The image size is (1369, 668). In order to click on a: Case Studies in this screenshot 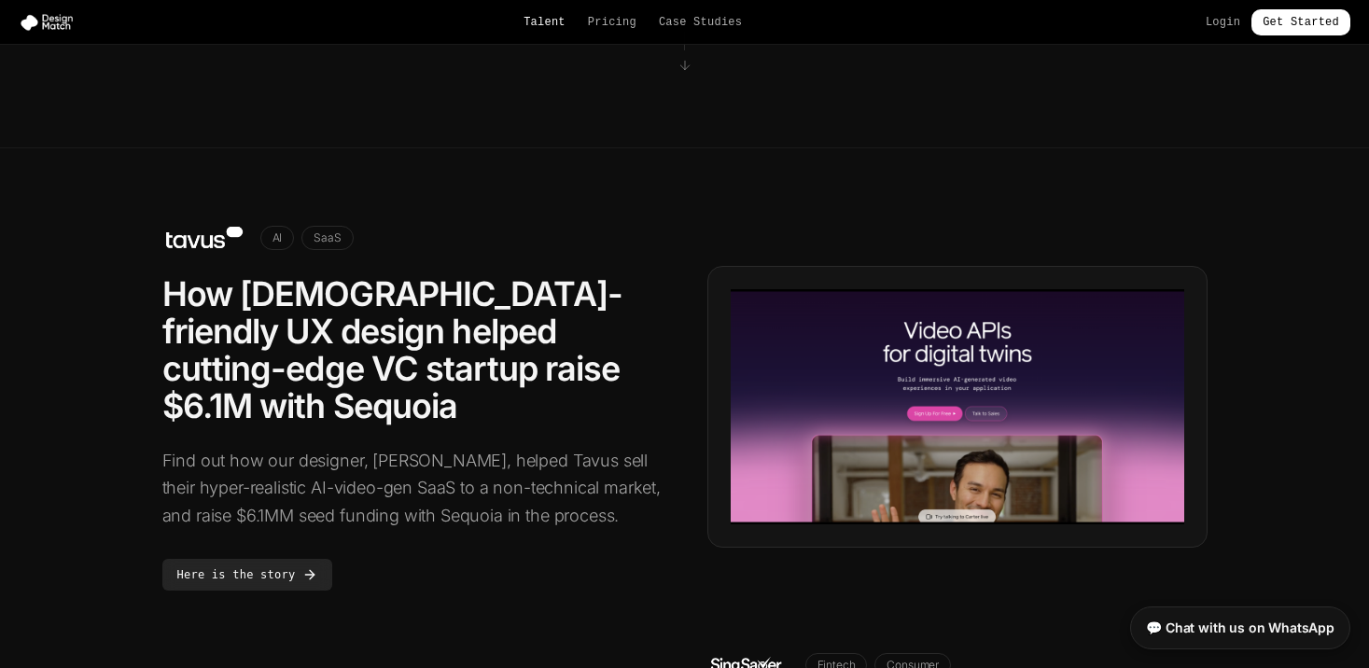, I will do `click(700, 22)`.